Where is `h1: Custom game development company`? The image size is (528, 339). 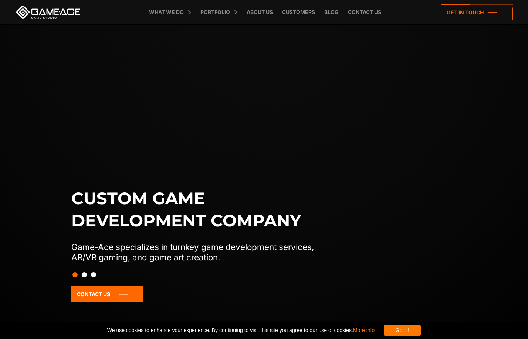 h1: Custom game development company is located at coordinates (200, 209).